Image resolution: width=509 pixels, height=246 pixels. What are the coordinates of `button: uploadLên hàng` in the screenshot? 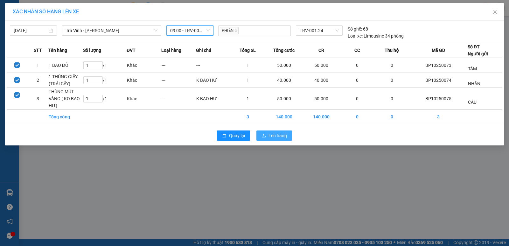 It's located at (274, 135).